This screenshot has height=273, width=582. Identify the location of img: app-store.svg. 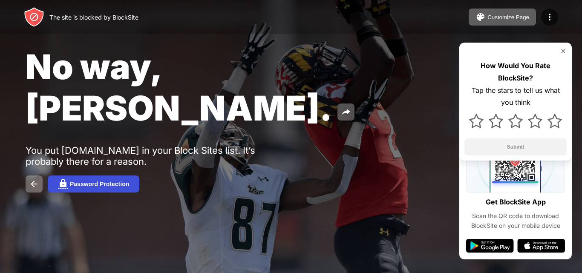
(541, 246).